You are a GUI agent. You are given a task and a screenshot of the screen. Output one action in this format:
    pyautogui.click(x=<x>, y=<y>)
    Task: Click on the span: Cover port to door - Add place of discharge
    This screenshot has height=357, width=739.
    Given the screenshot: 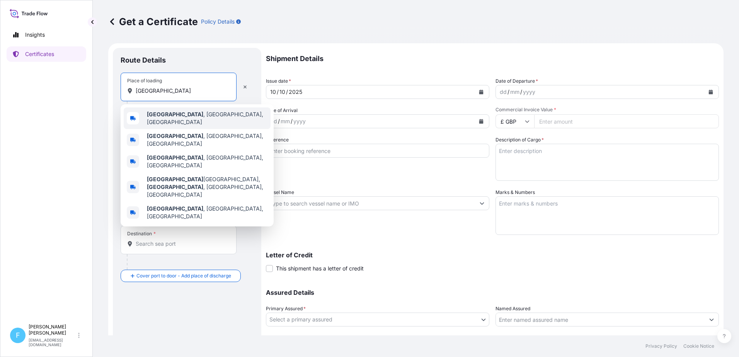 What is the action you would take?
    pyautogui.click(x=184, y=276)
    